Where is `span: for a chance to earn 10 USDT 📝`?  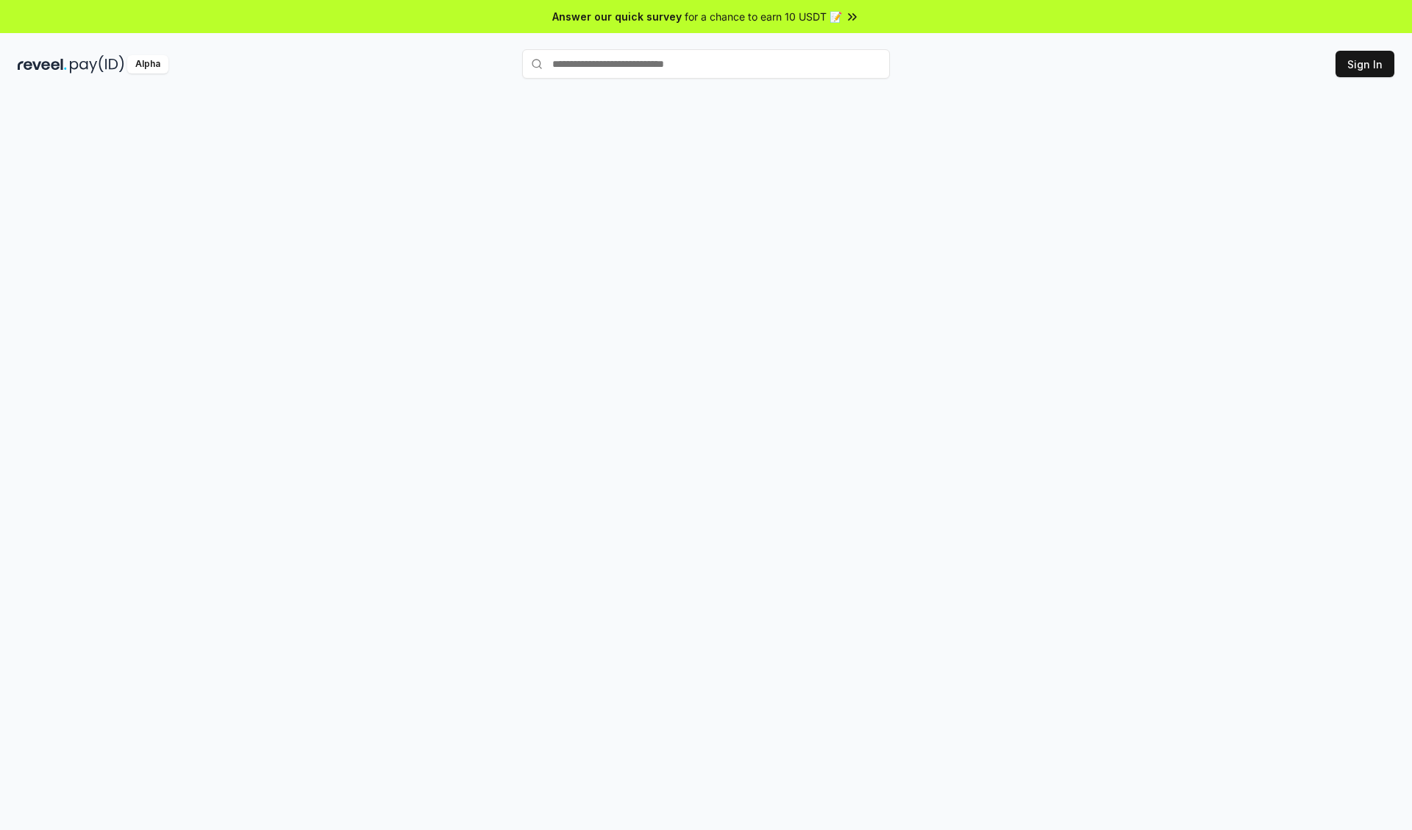
span: for a chance to earn 10 USDT 📝 is located at coordinates (763, 16).